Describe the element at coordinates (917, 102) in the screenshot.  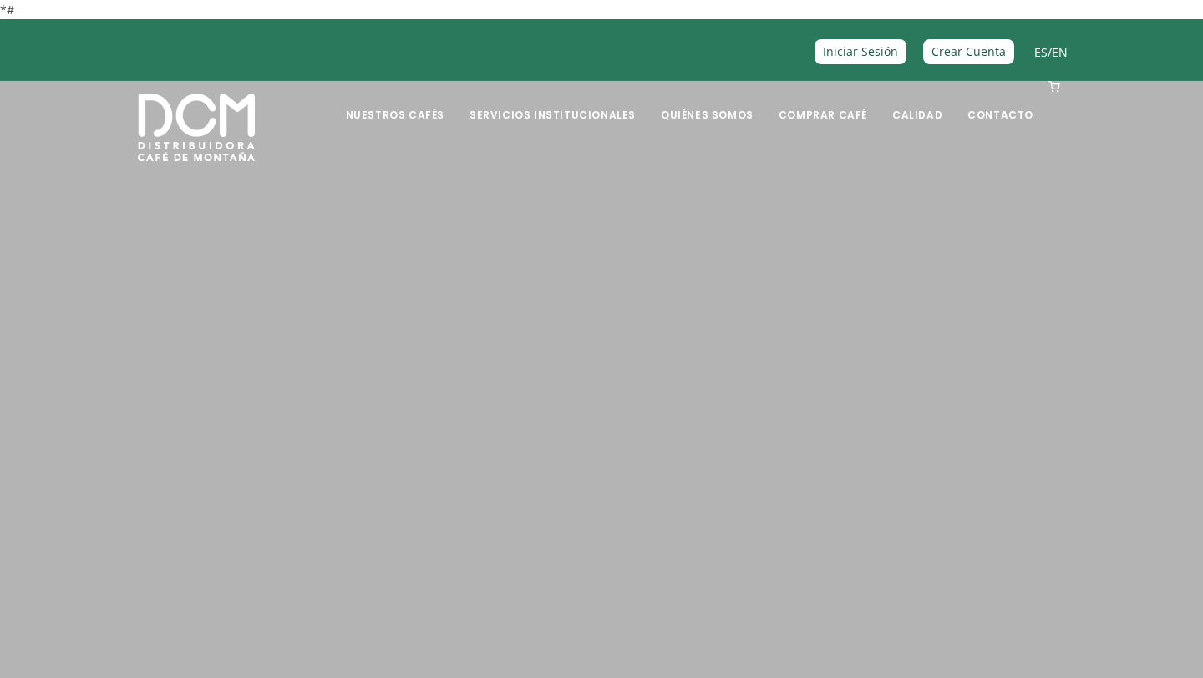
I see `a: Calidad` at that location.